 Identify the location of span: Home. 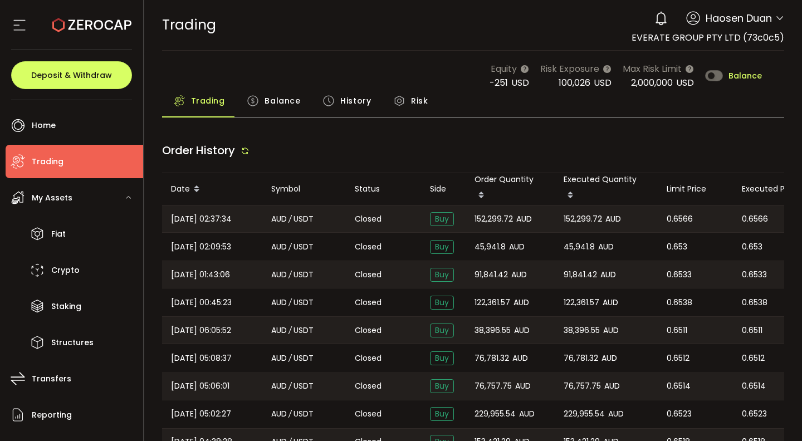
(43, 125).